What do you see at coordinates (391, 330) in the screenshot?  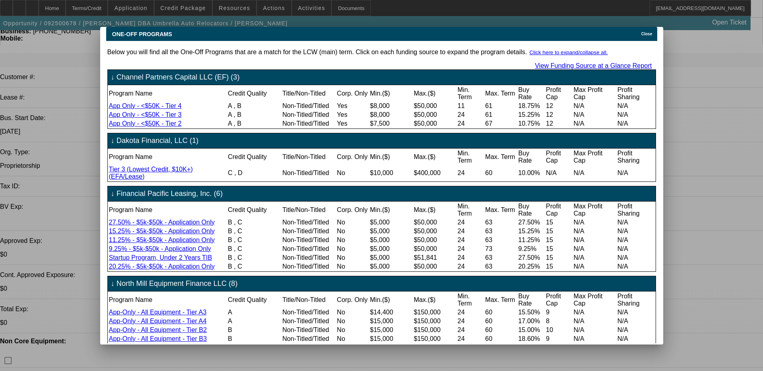 I see `td: $15,000` at bounding box center [391, 330].